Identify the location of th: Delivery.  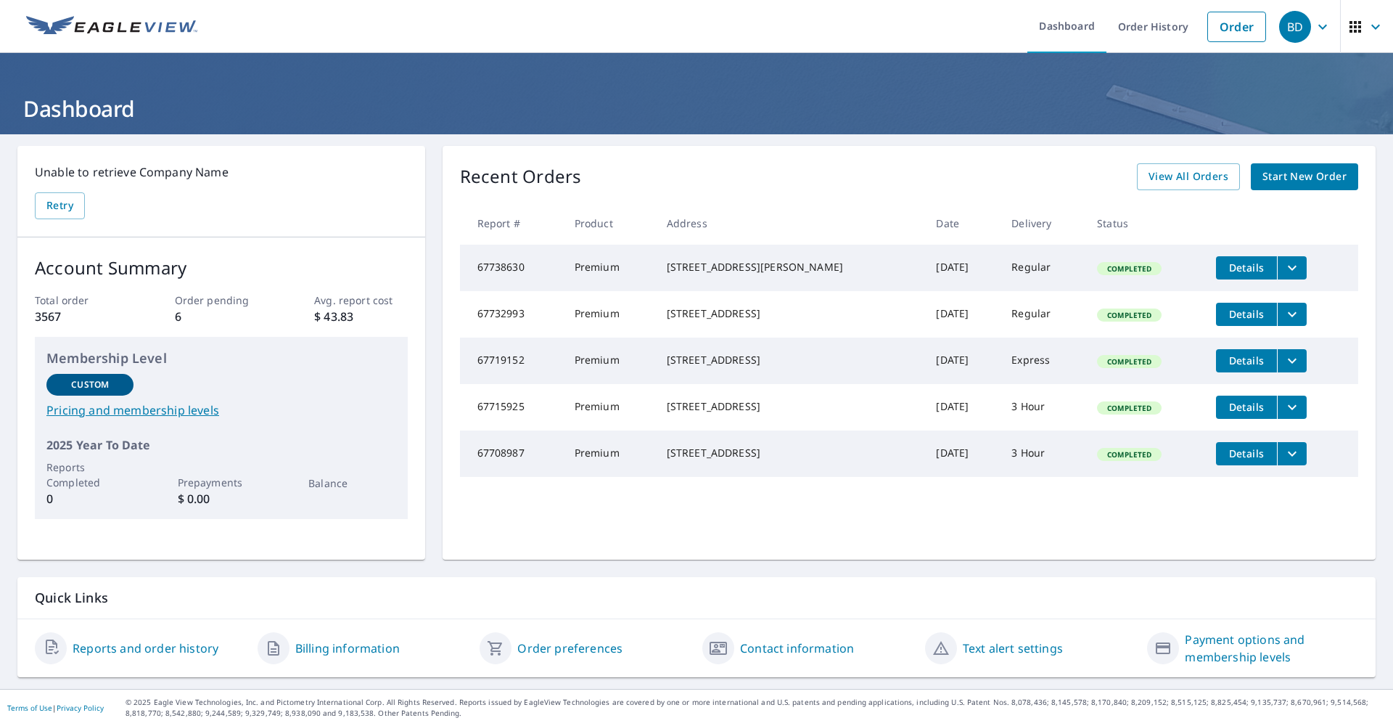
(1043, 223).